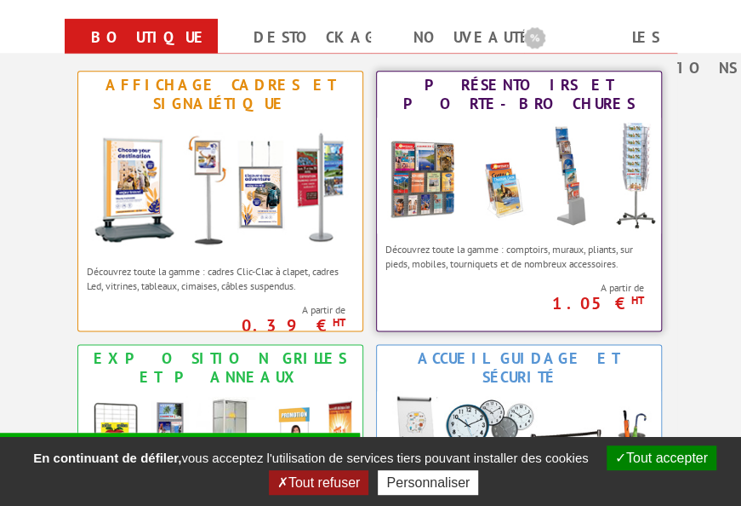 This screenshot has height=506, width=741. What do you see at coordinates (511, 303) in the screenshot?
I see `p: 1.05 €` at bounding box center [511, 303].